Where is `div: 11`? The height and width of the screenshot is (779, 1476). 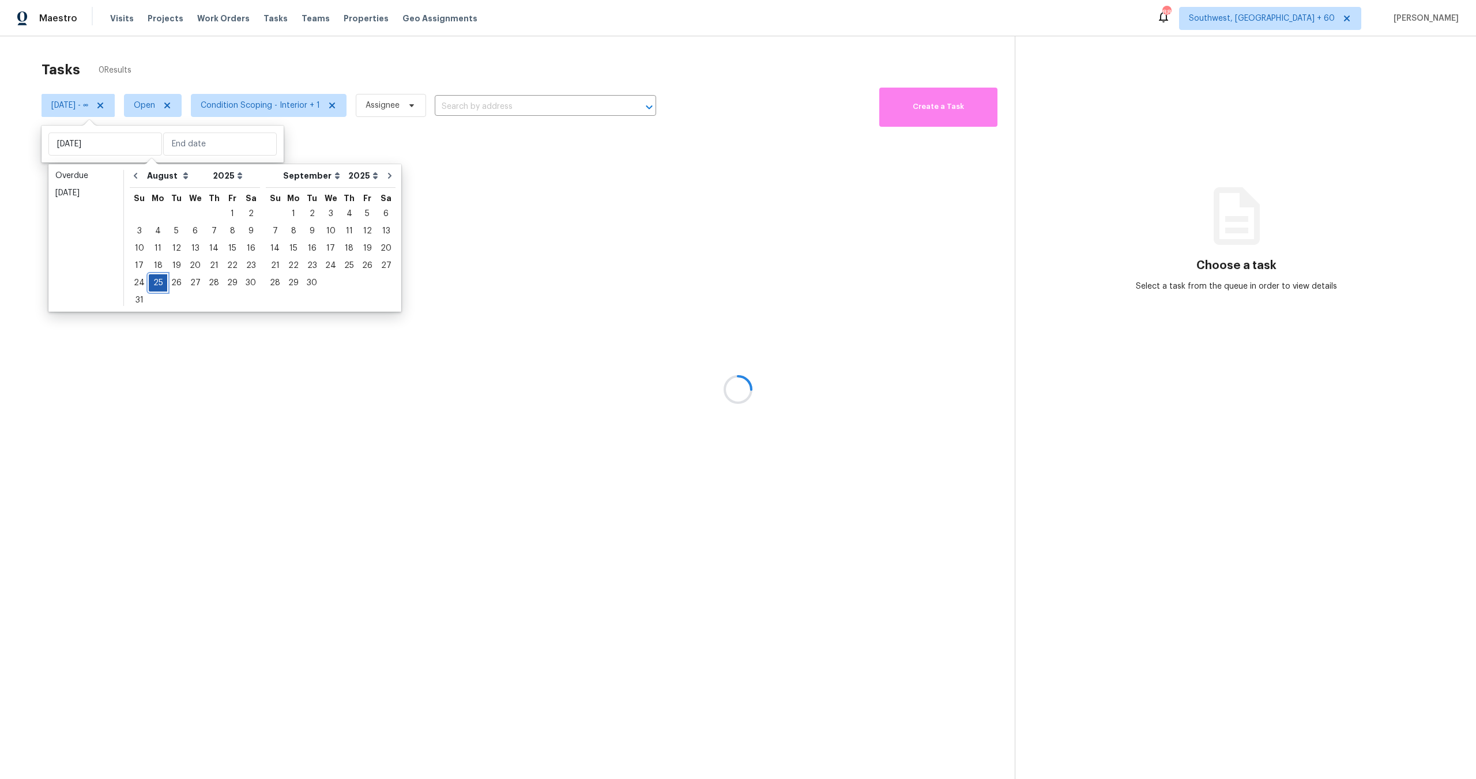 div: 11 is located at coordinates (158, 248).